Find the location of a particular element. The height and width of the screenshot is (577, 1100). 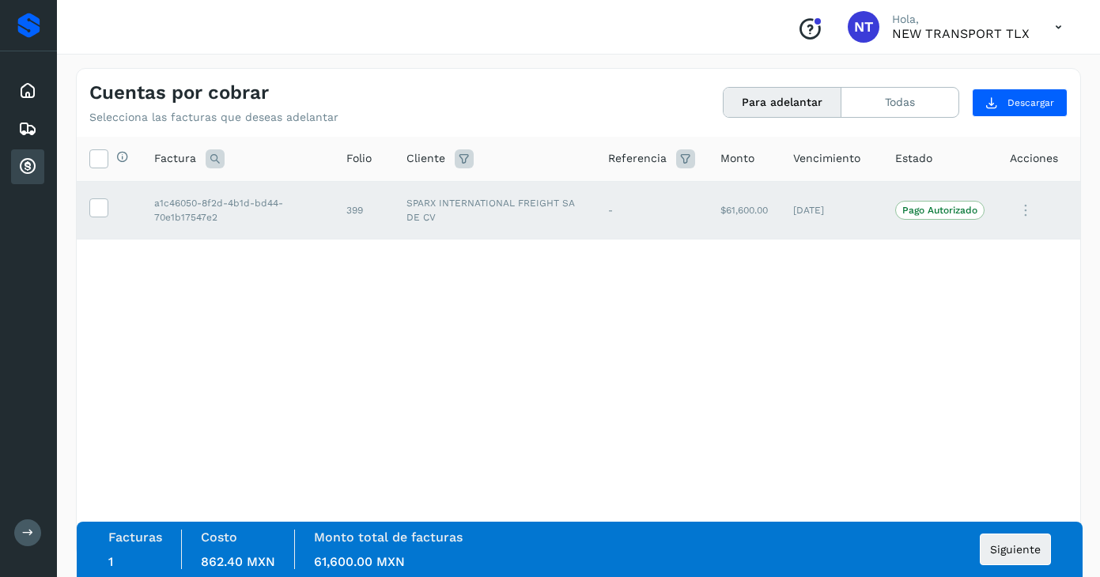

div: Cuentas por cobrar is located at coordinates (28, 167).